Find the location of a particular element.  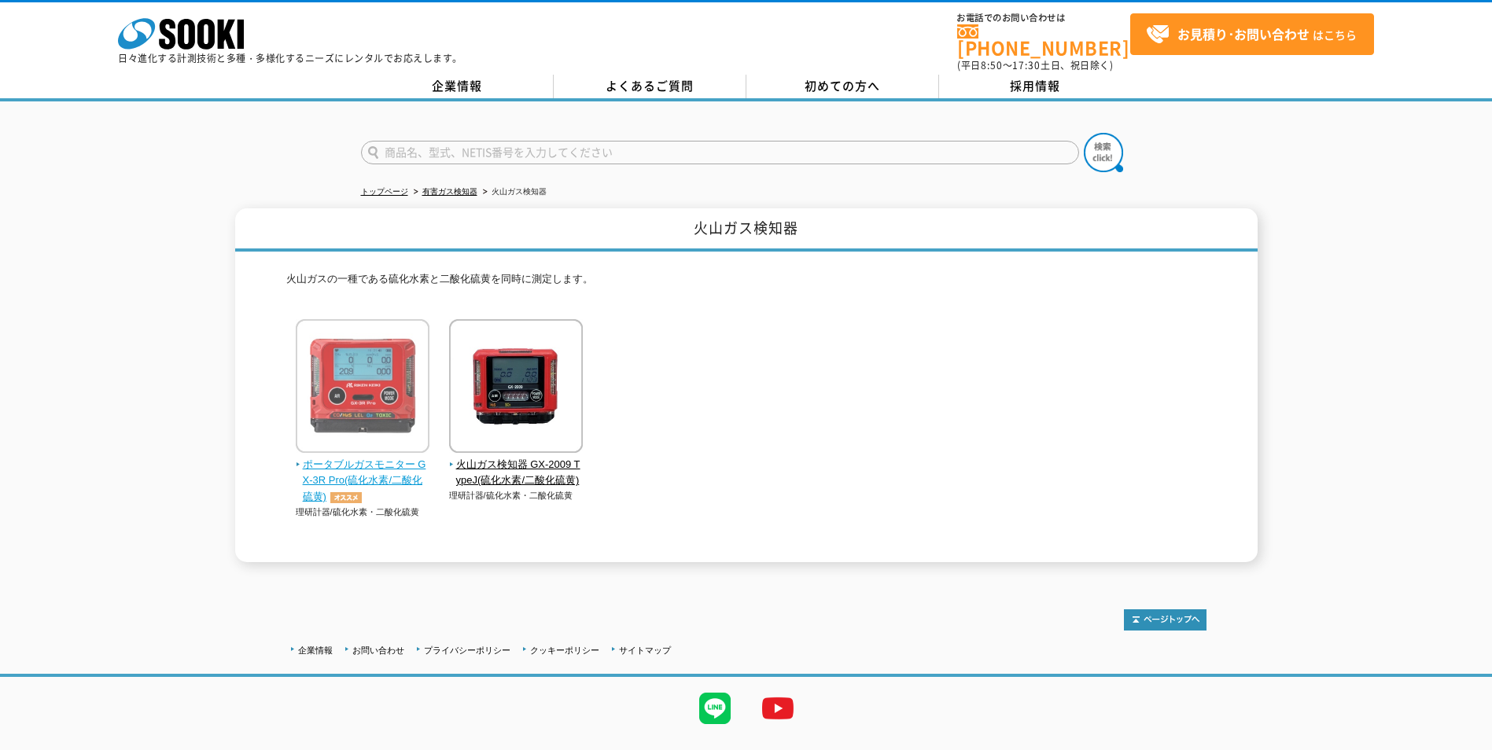

h1: 火山ガス検知器 is located at coordinates (746, 230).